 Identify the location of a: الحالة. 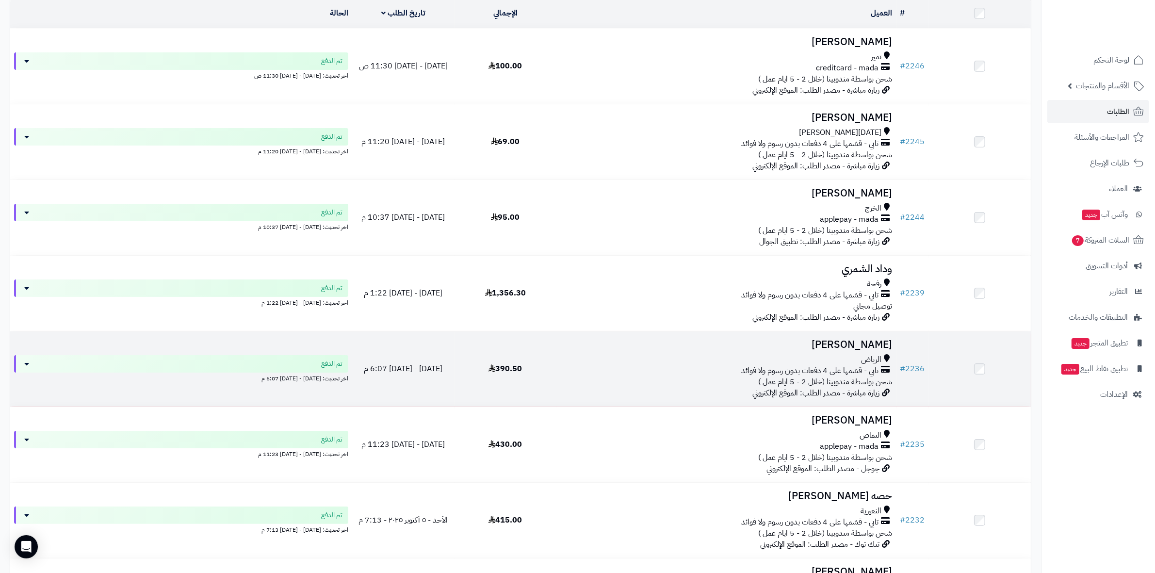
(339, 13).